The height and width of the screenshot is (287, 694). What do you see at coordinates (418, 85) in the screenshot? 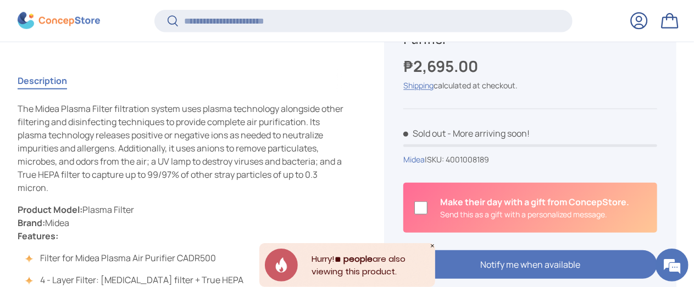
I see `a: Shipping` at bounding box center [418, 85].